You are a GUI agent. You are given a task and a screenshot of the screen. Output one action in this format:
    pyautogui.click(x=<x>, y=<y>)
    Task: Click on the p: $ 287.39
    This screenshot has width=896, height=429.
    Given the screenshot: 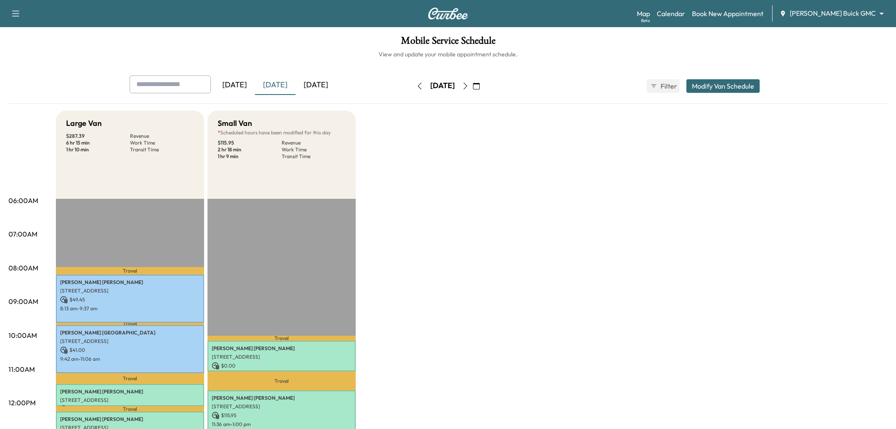 What is the action you would take?
    pyautogui.click(x=98, y=136)
    